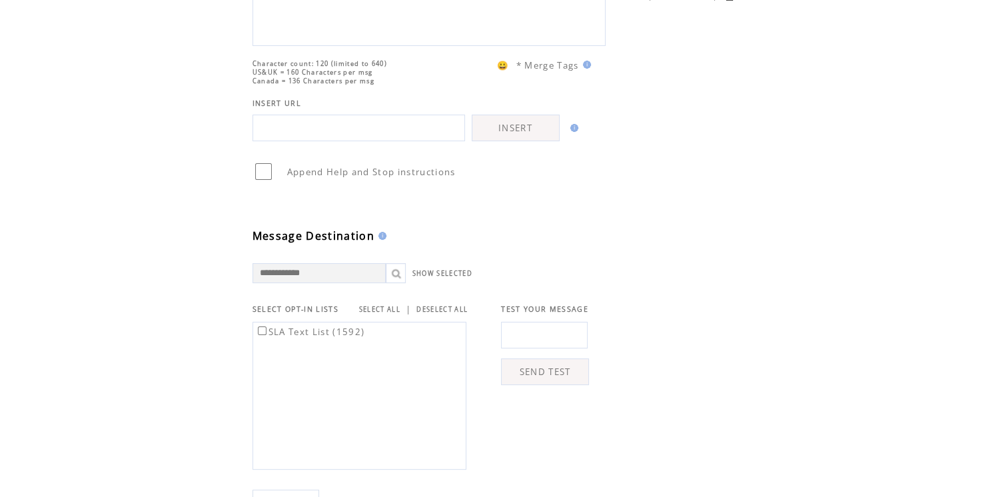 The height and width of the screenshot is (497, 1008). Describe the element at coordinates (371, 172) in the screenshot. I see `span: Append Help and Stop instructions` at that location.